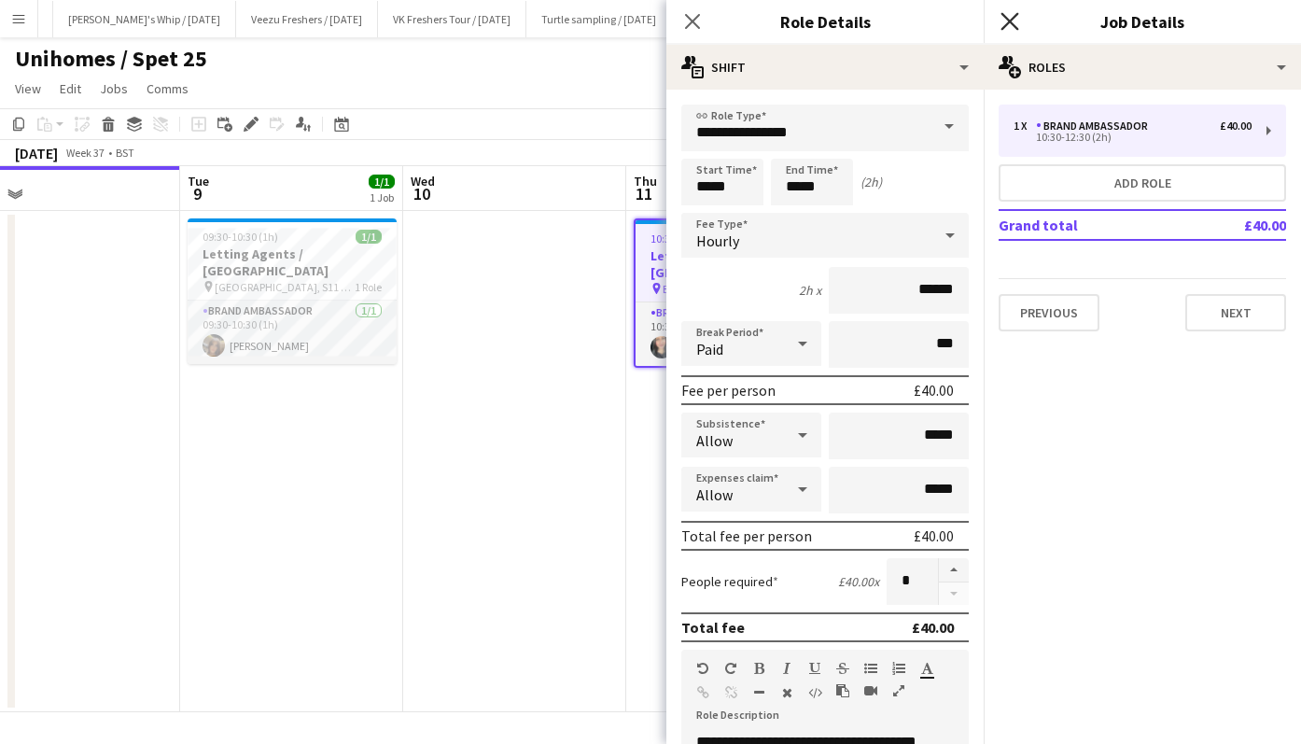 The height and width of the screenshot is (744, 1301). I want to click on button: Increase, so click(954, 570).